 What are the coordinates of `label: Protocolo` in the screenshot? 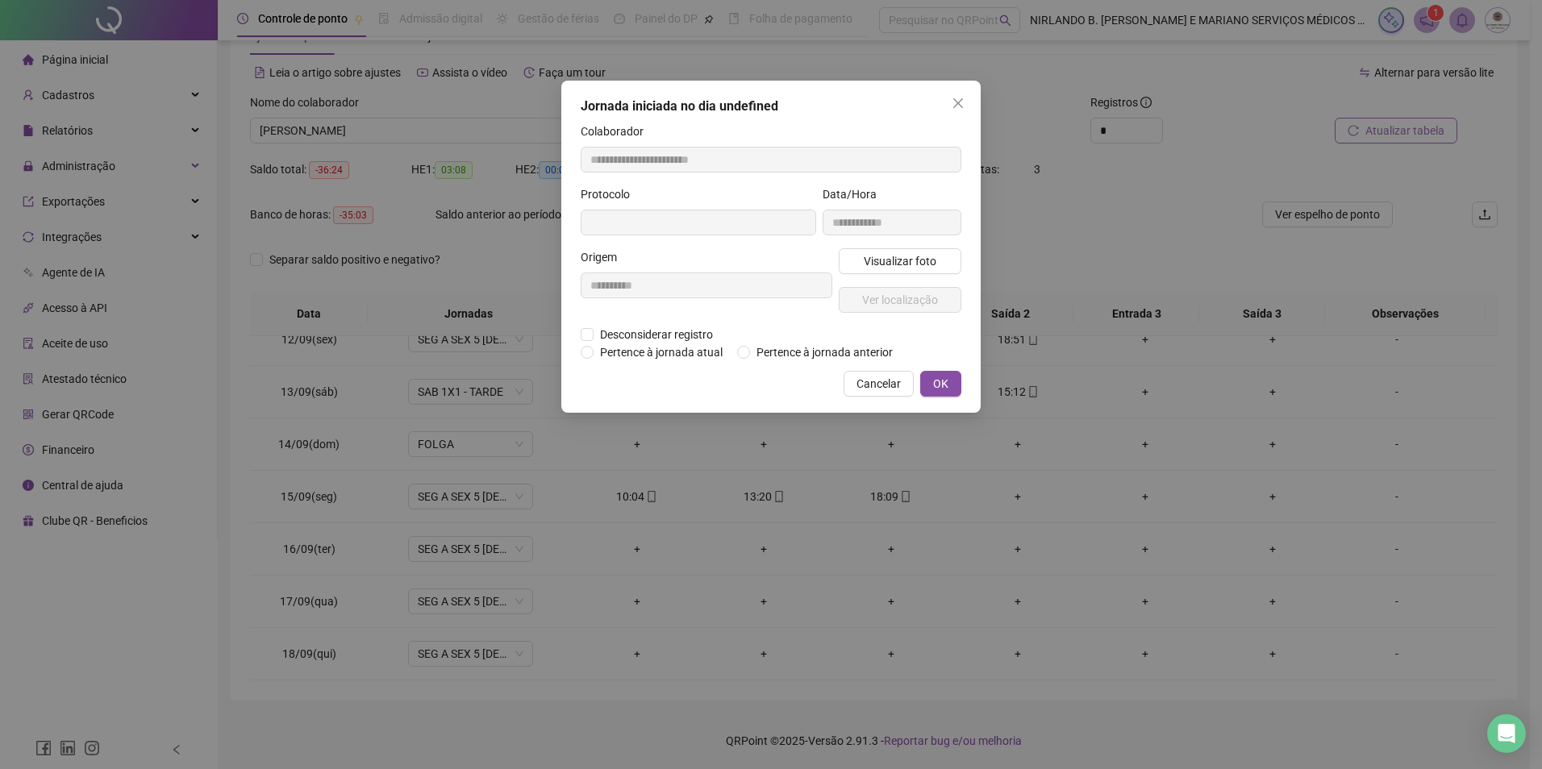 It's located at (610, 194).